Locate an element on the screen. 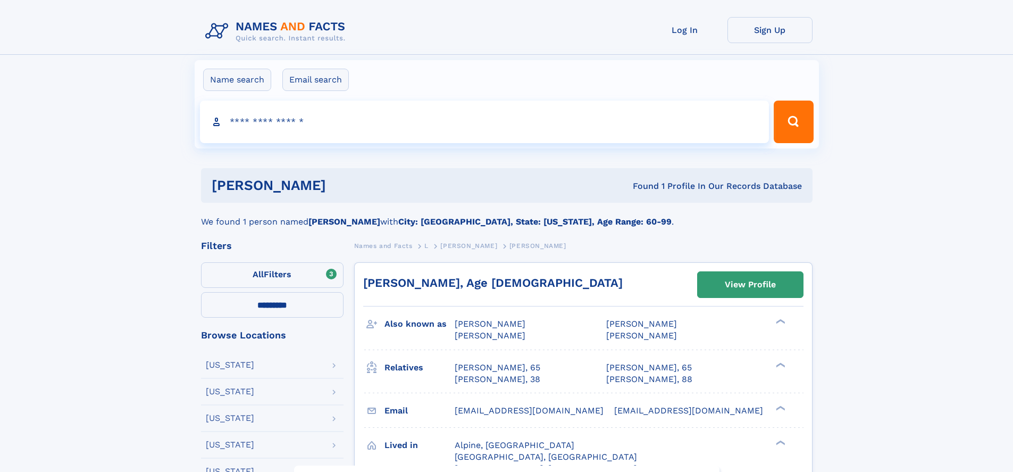 This screenshot has width=1013, height=472. h3: Relatives is located at coordinates (420, 367).